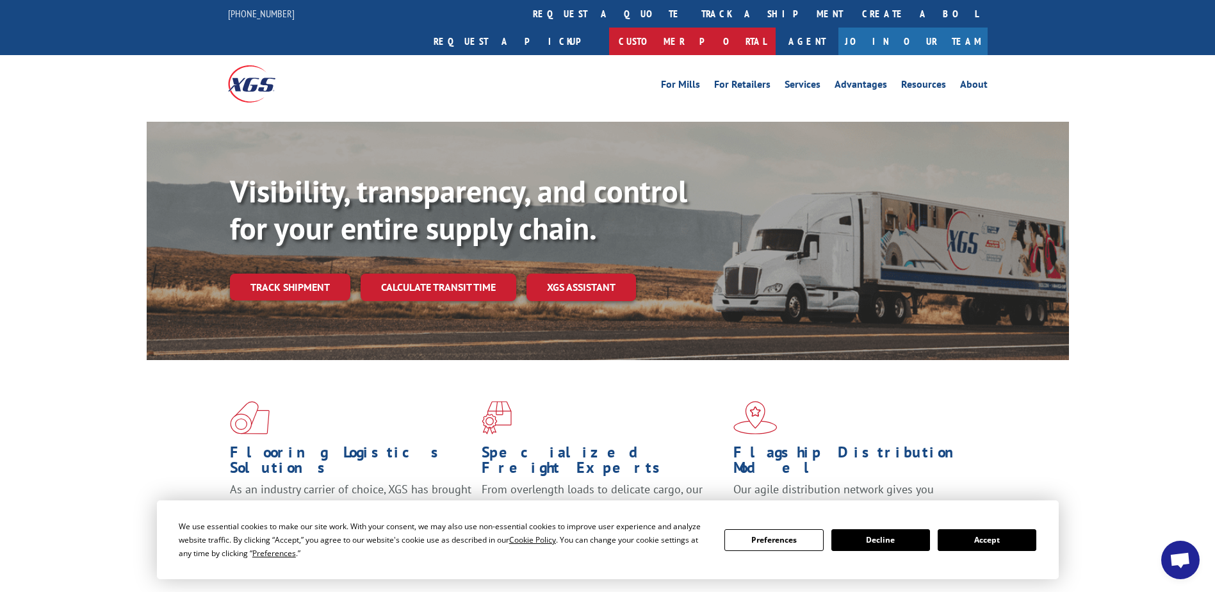 This screenshot has height=592, width=1215. What do you see at coordinates (680, 86) in the screenshot?
I see `a: For Mills` at bounding box center [680, 86].